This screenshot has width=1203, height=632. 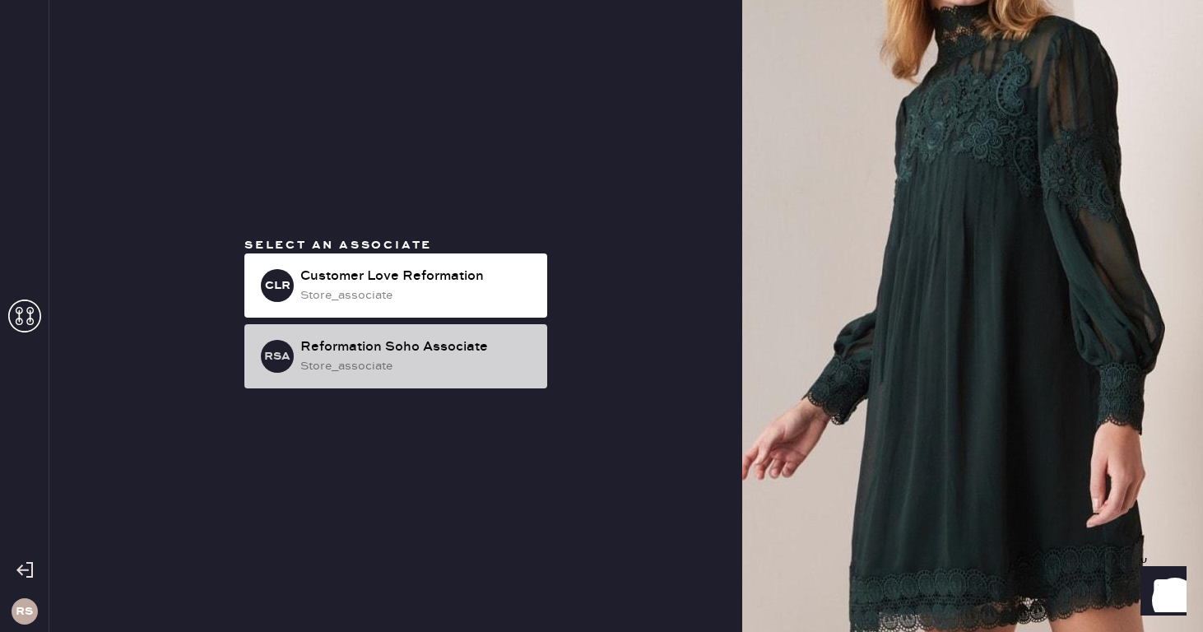 What do you see at coordinates (277, 356) in the screenshot?
I see `h3: RSA` at bounding box center [277, 356].